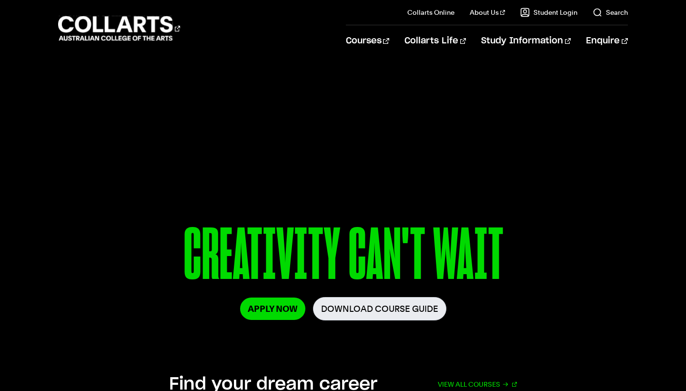 The image size is (686, 391). I want to click on a: Study Information, so click(526, 41).